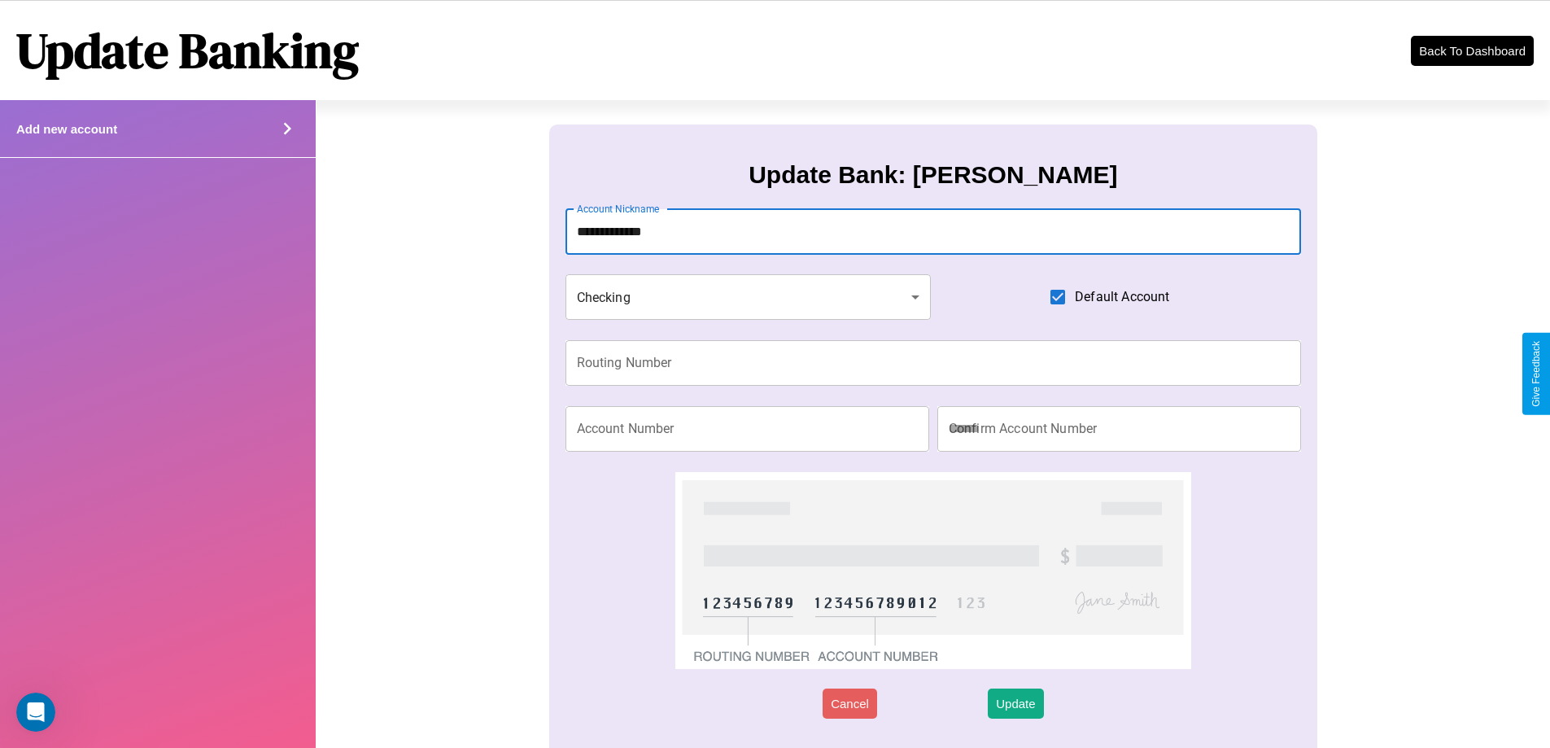  I want to click on button: Cancel, so click(850, 703).